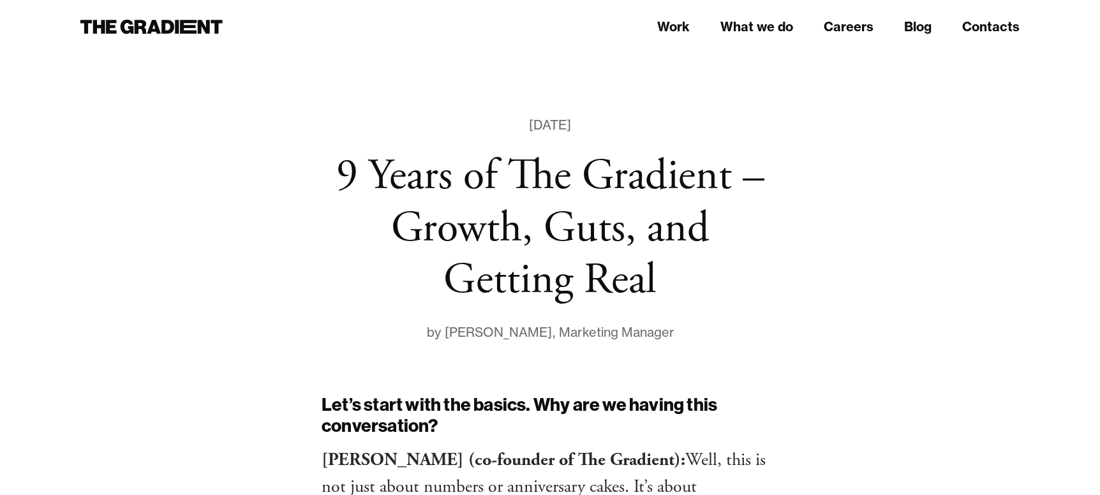  Describe the element at coordinates (550, 415) in the screenshot. I see `h2: Let’s start with the basics. Why are we having this conversation?` at that location.